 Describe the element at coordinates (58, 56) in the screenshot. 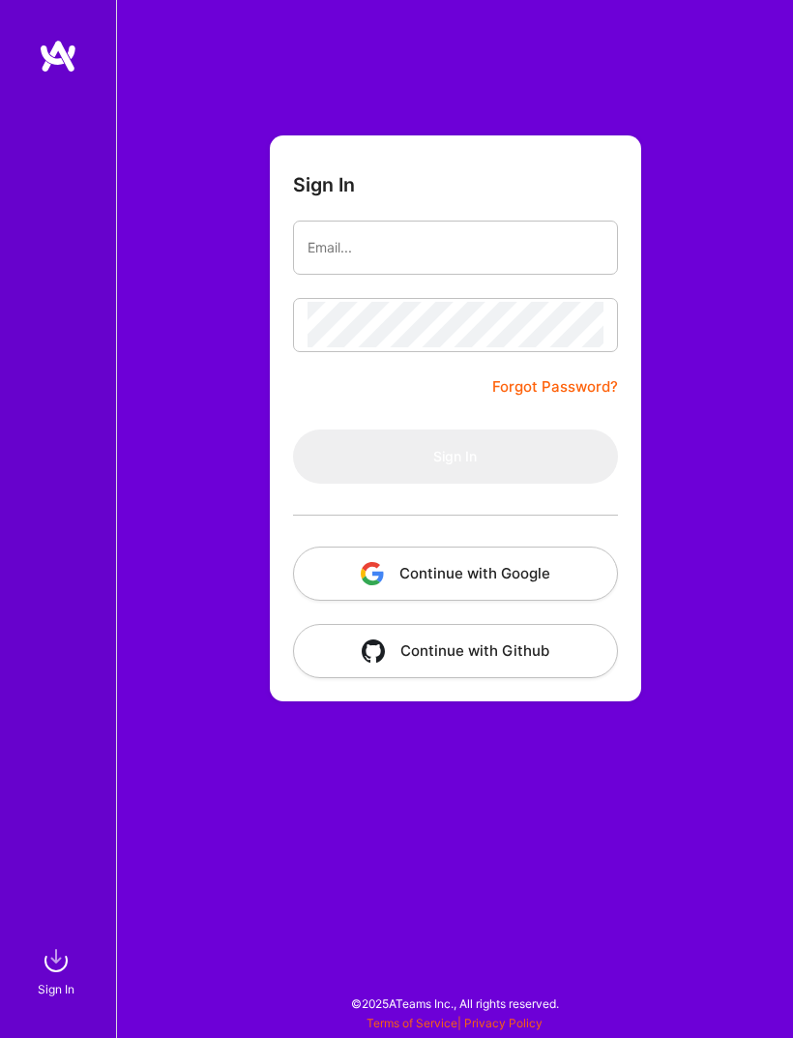

I see `img: logo` at that location.